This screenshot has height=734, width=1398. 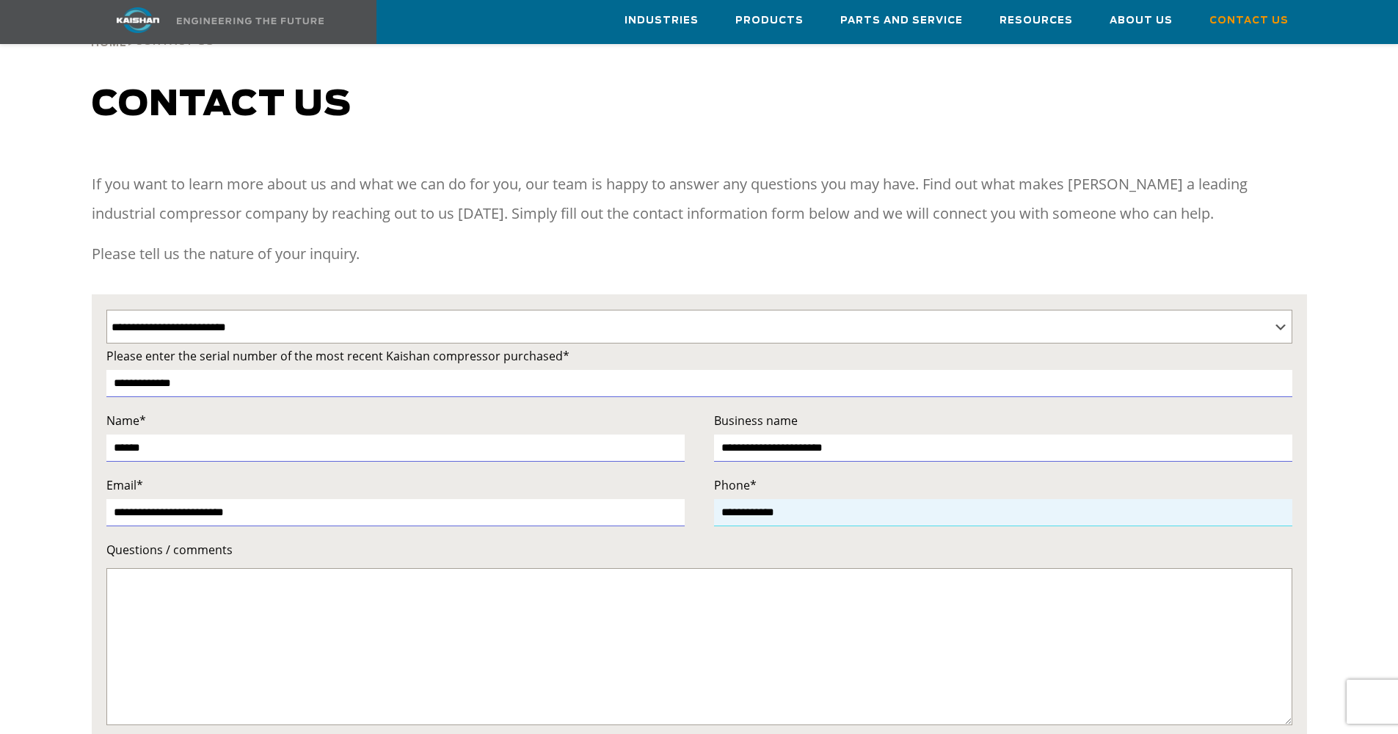 I want to click on p: If you want to learn more about us and what we can do for you, our team is happy to answer any qu..., so click(x=700, y=199).